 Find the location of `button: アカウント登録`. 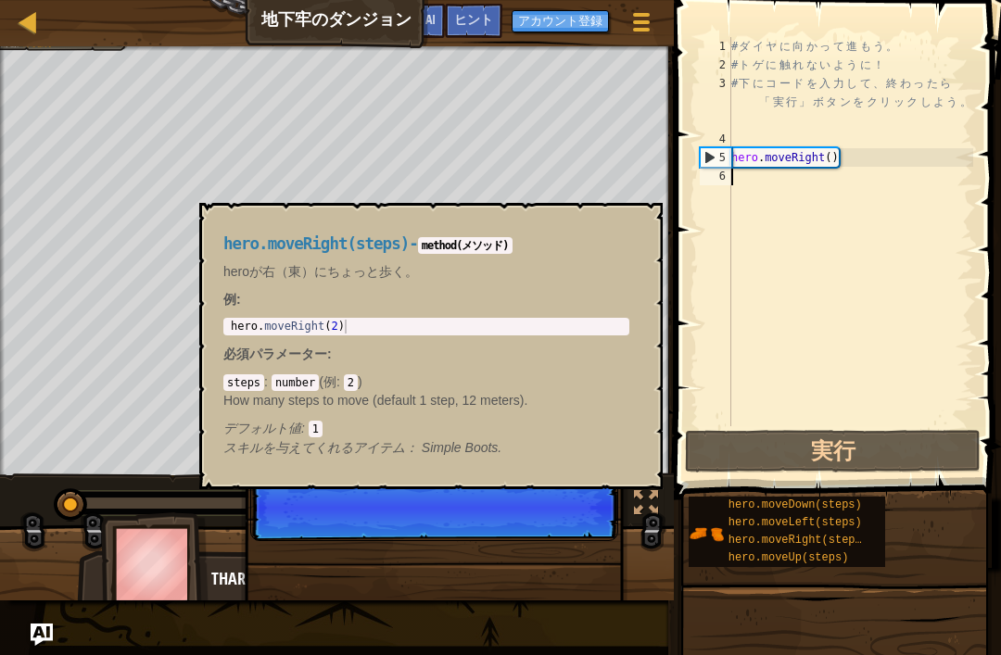

button: アカウント登録 is located at coordinates (560, 21).